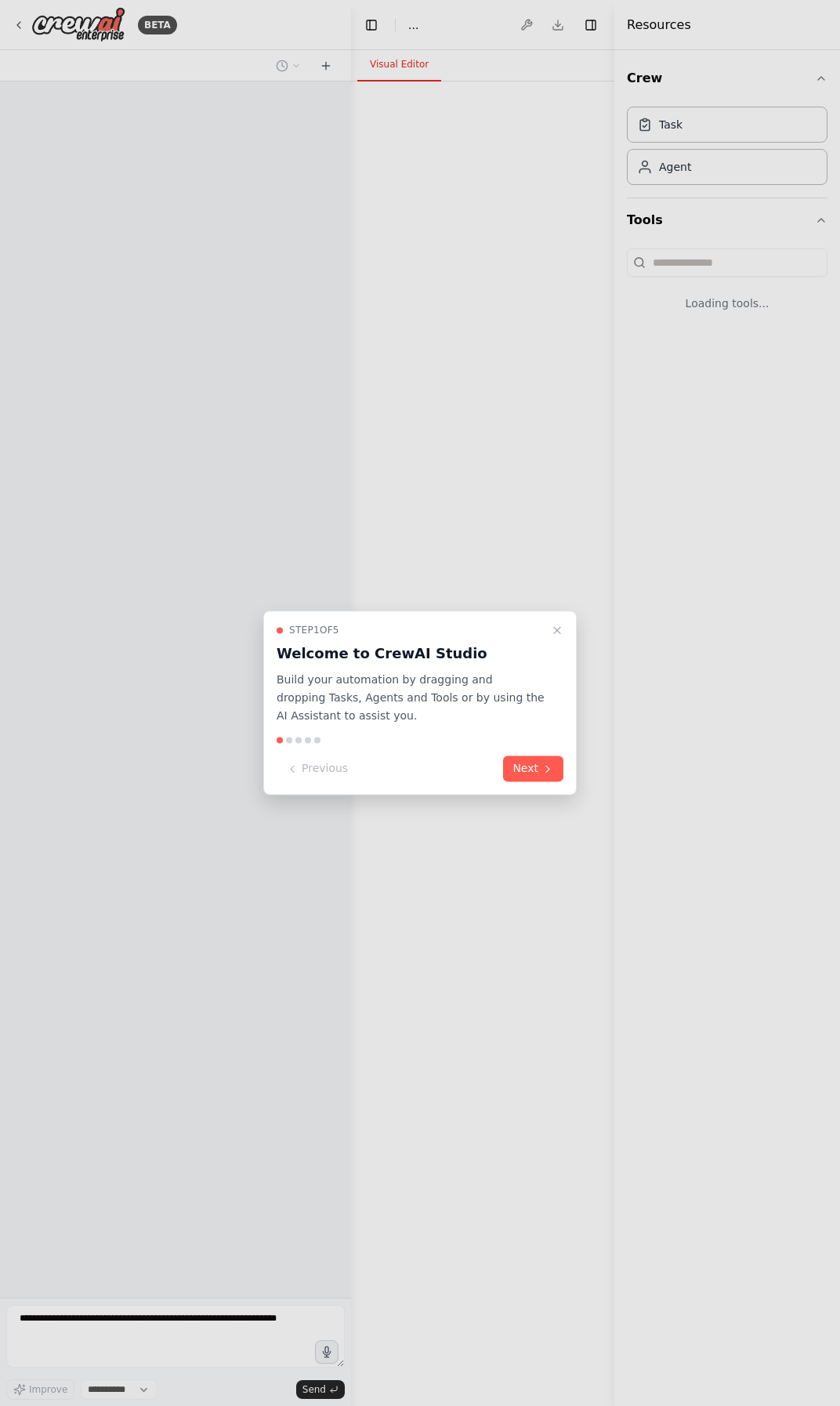 The height and width of the screenshot is (1406, 840). Describe the element at coordinates (557, 630) in the screenshot. I see `button: Close walkthrough` at that location.